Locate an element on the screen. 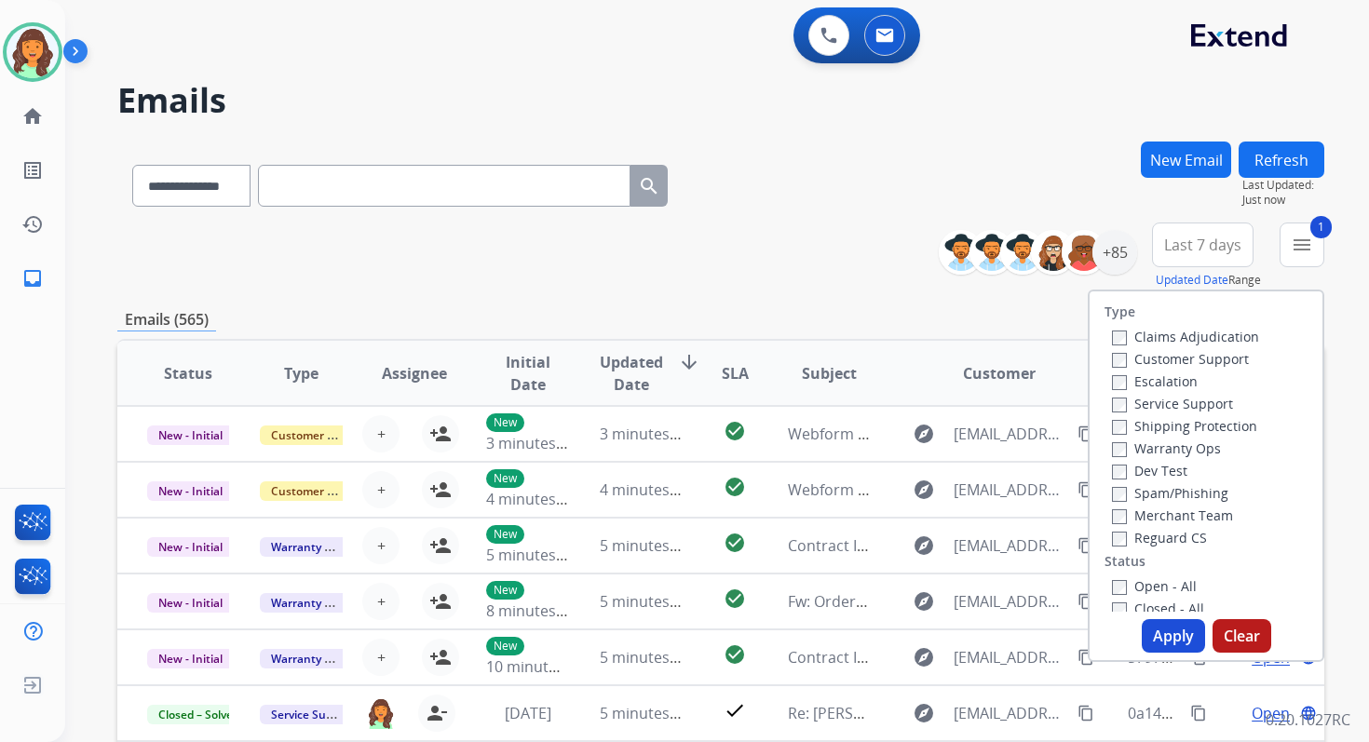 Image resolution: width=1369 pixels, height=742 pixels. h2: Emails is located at coordinates (721, 101).